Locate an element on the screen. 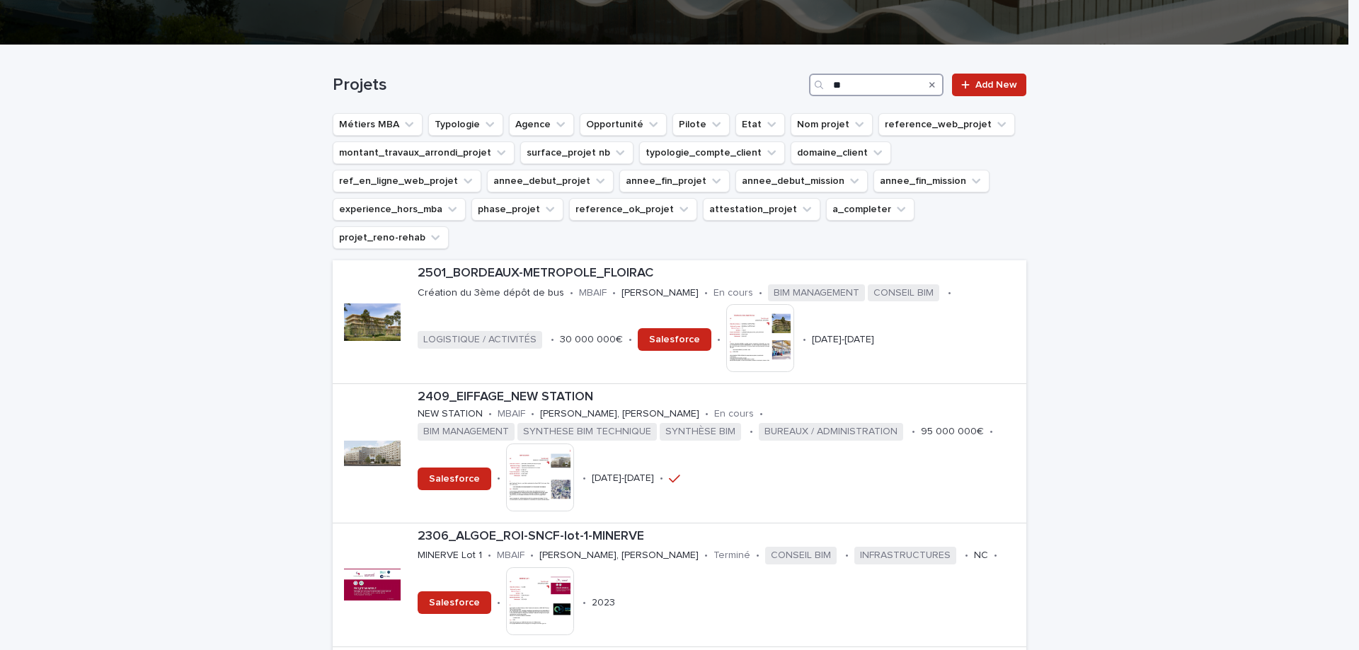 This screenshot has height=650, width=1359. p: 2306_ALGOE_ROI-SNCF-lot-1-MINERVE is located at coordinates (719, 537).